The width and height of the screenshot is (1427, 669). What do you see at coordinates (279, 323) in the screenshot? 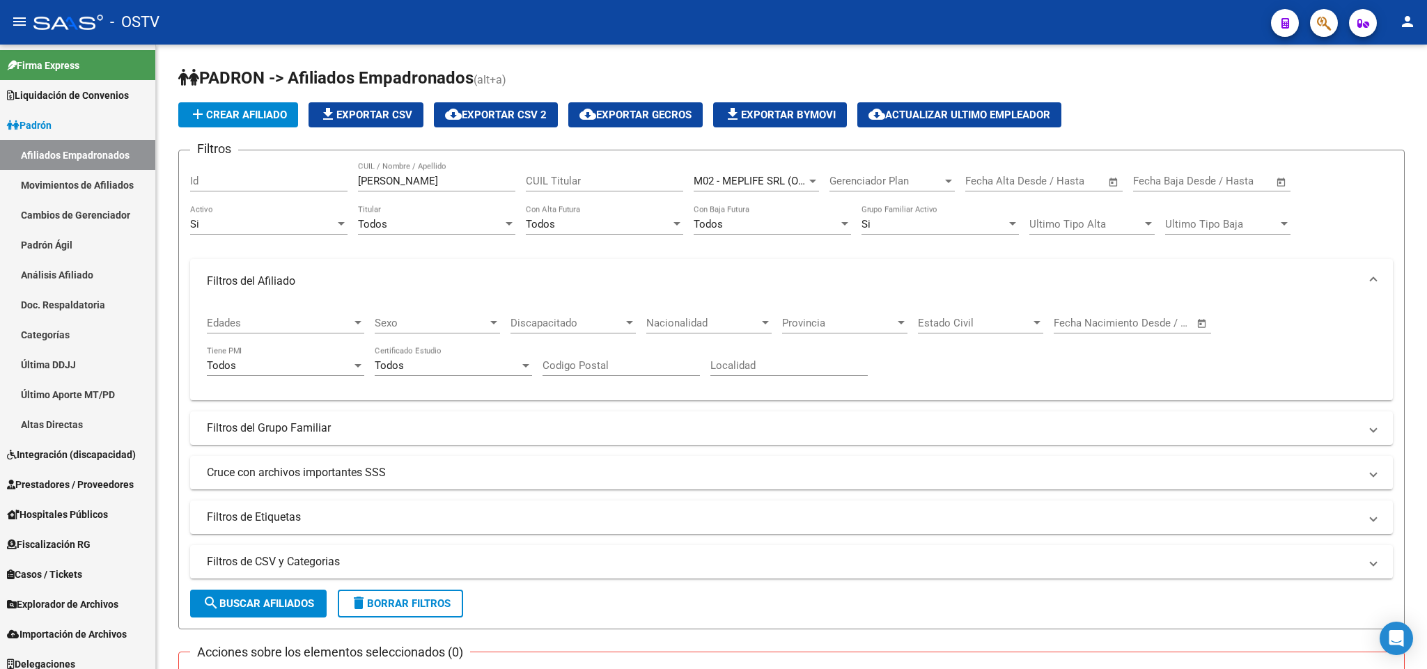
I see `span: Edades` at bounding box center [279, 323].